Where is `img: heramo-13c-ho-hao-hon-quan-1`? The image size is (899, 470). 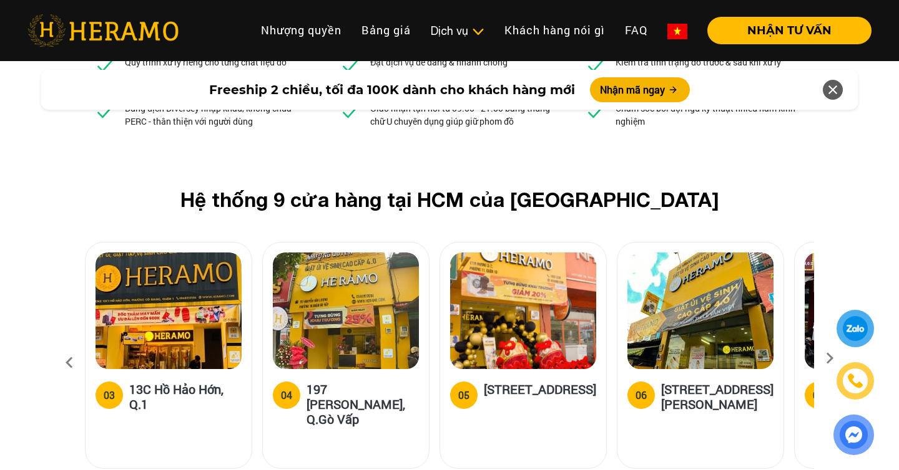
img: heramo-13c-ho-hao-hon-quan-1 is located at coordinates (168, 311).